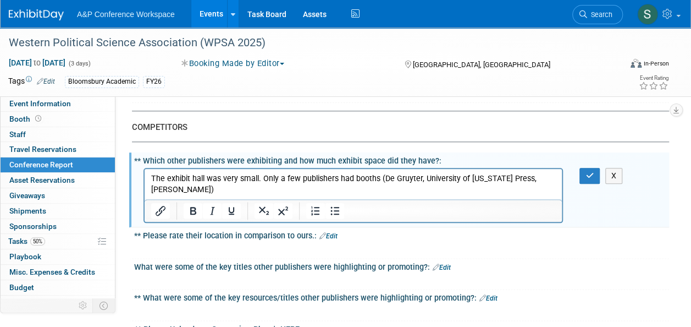  What do you see at coordinates (58, 164) in the screenshot?
I see `a: Conference Report` at bounding box center [58, 164].